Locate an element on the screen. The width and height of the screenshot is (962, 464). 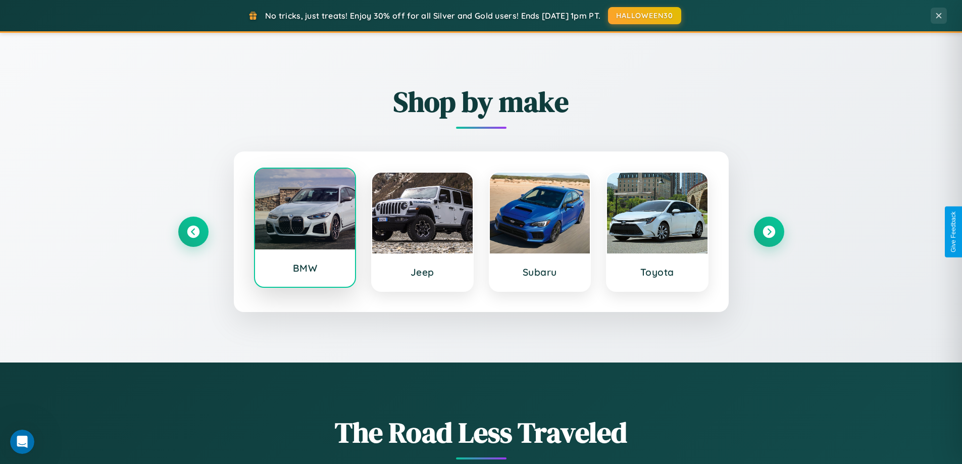
h2: Shop by make is located at coordinates (481, 102).